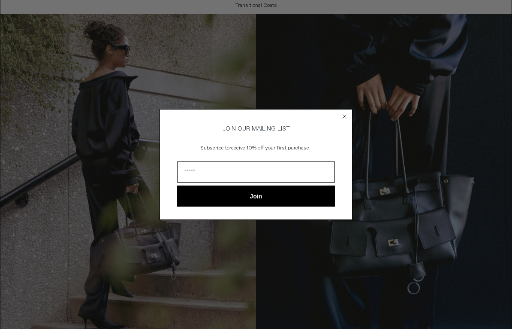  Describe the element at coordinates (256, 129) in the screenshot. I see `span: JOIN OUR MAILING LIST` at that location.